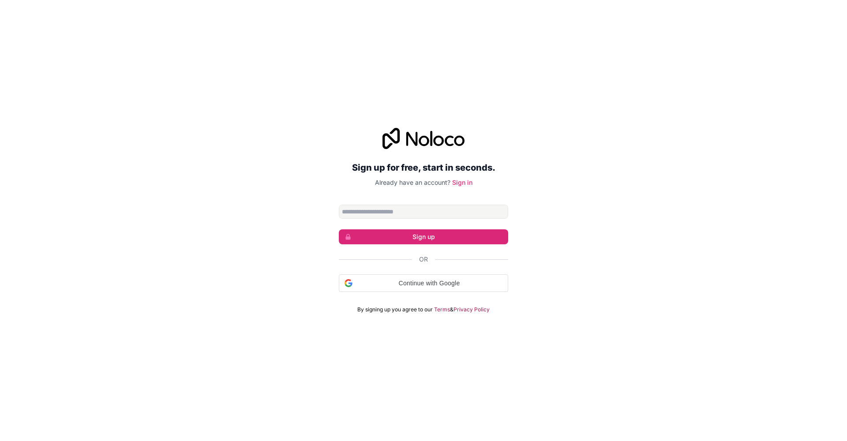  Describe the element at coordinates (424, 212) in the screenshot. I see `input: Email address` at that location.